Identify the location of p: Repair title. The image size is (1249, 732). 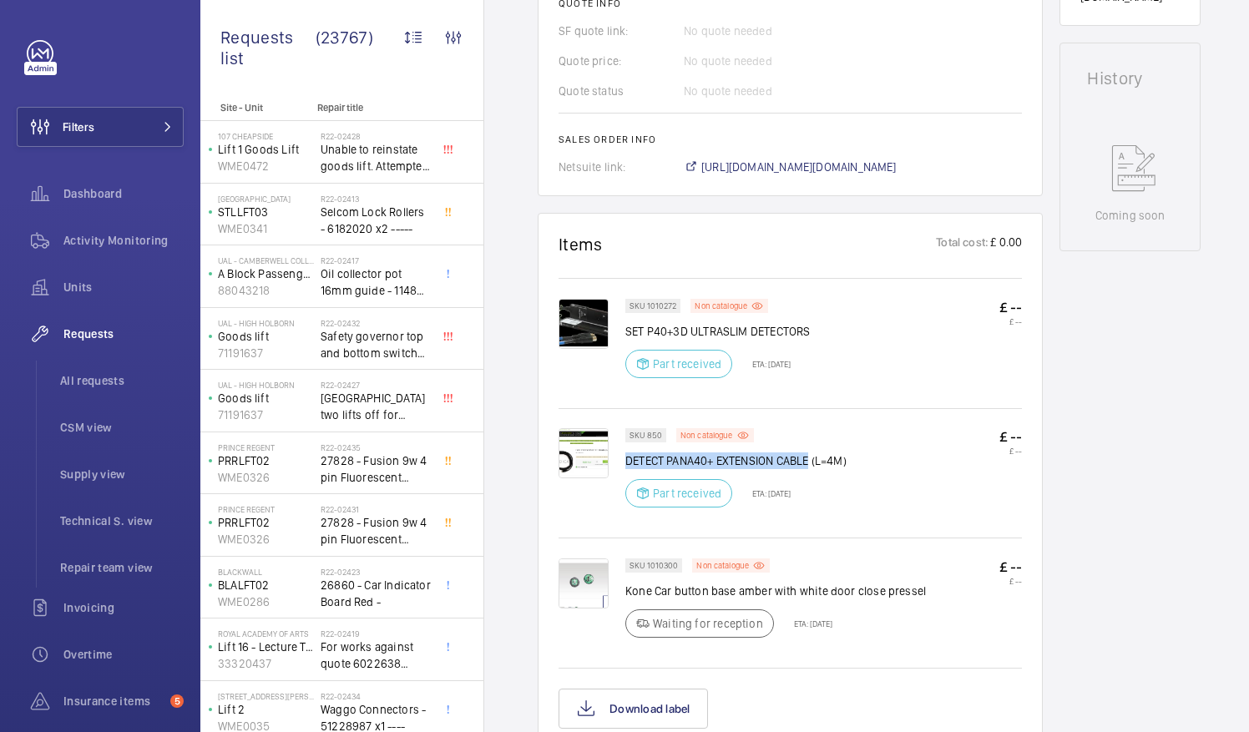
(372, 108).